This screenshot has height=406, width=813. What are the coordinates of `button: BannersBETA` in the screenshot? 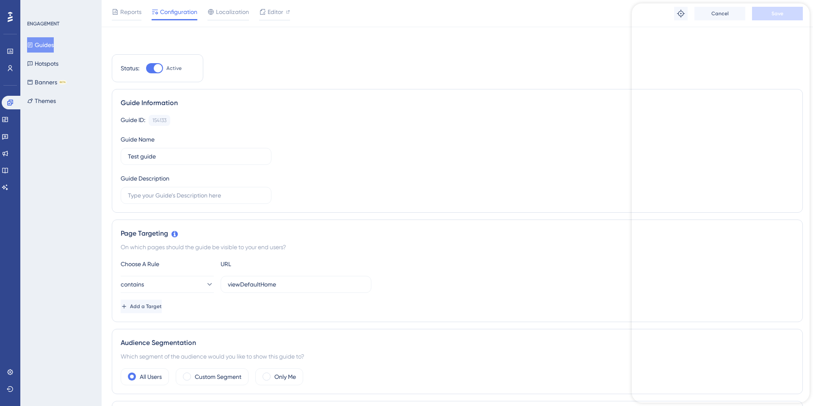 It's located at (47, 82).